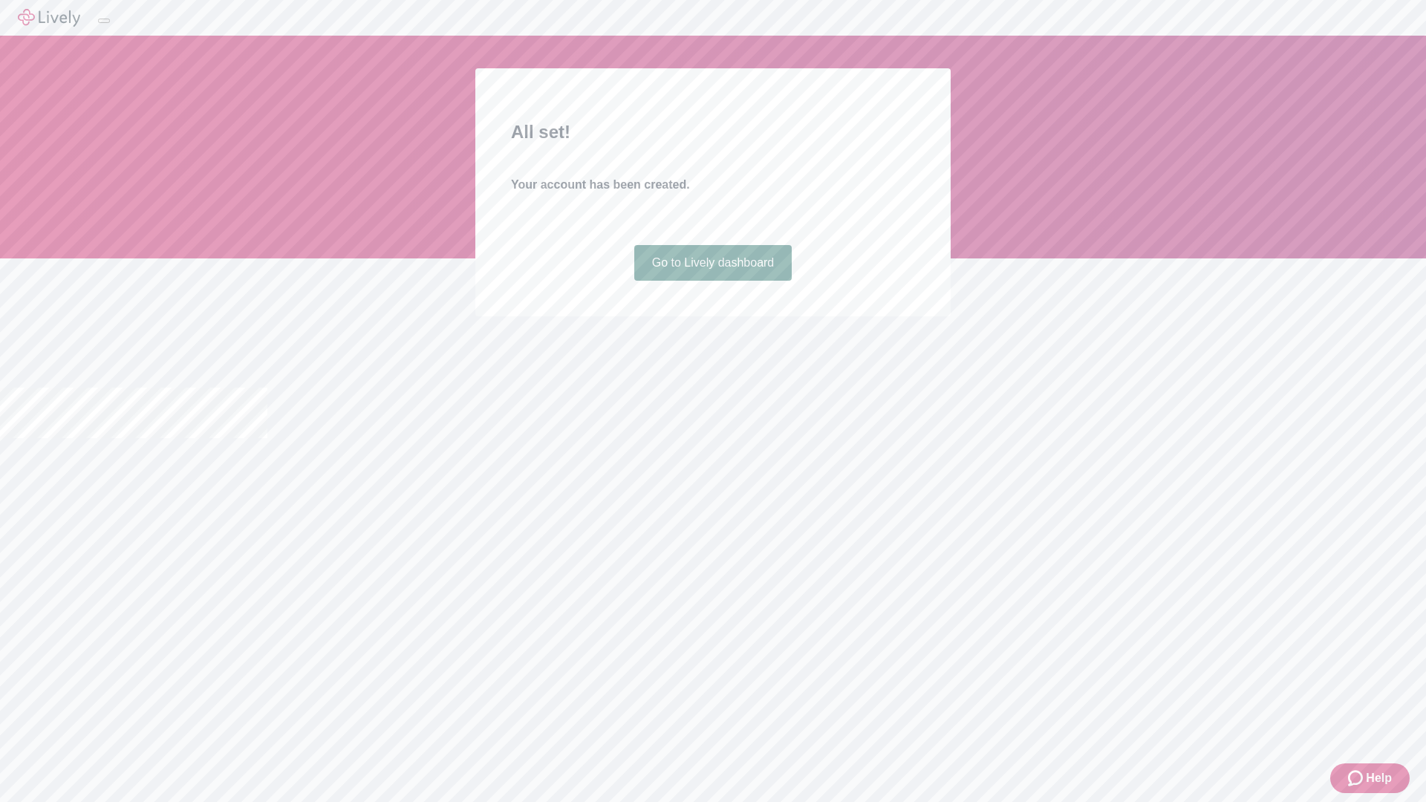 The width and height of the screenshot is (1426, 802). Describe the element at coordinates (713, 132) in the screenshot. I see `h2: All set!` at that location.